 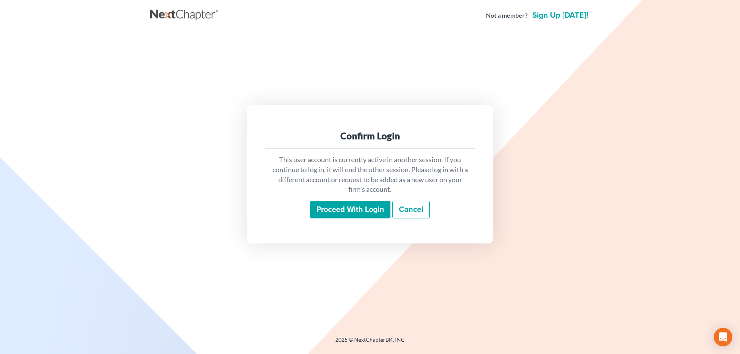 What do you see at coordinates (411, 210) in the screenshot?
I see `a: Cancel` at bounding box center [411, 210].